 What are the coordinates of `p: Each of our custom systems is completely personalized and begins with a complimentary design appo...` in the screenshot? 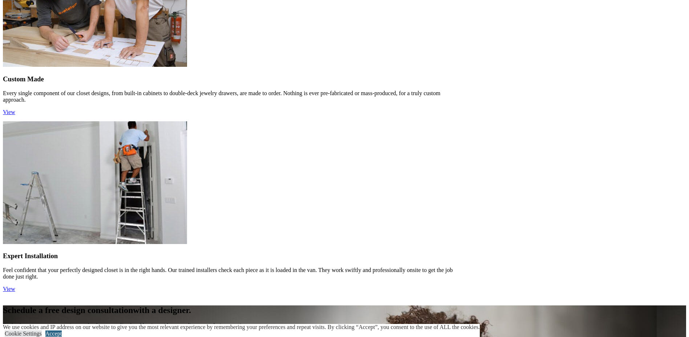 It's located at (344, 326).